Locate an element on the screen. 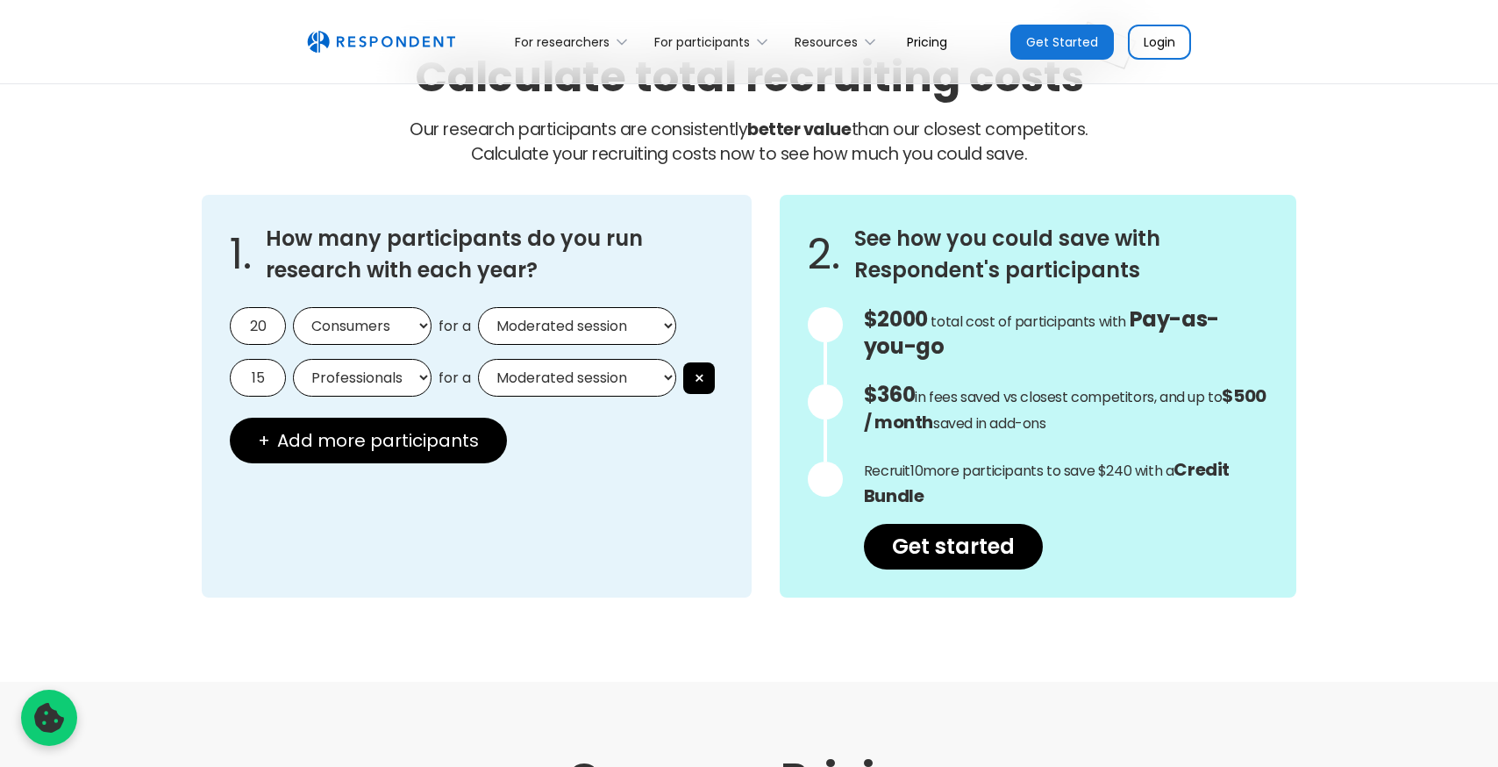  a: Pricing is located at coordinates (927, 41).